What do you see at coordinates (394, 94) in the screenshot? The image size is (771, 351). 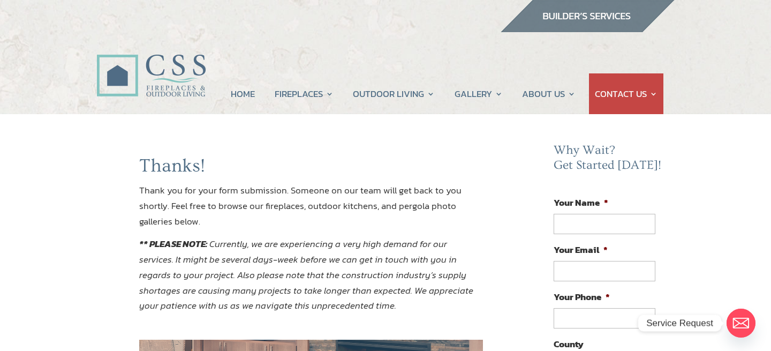 I see `a: OUTDOOR LIVING` at bounding box center [394, 94].